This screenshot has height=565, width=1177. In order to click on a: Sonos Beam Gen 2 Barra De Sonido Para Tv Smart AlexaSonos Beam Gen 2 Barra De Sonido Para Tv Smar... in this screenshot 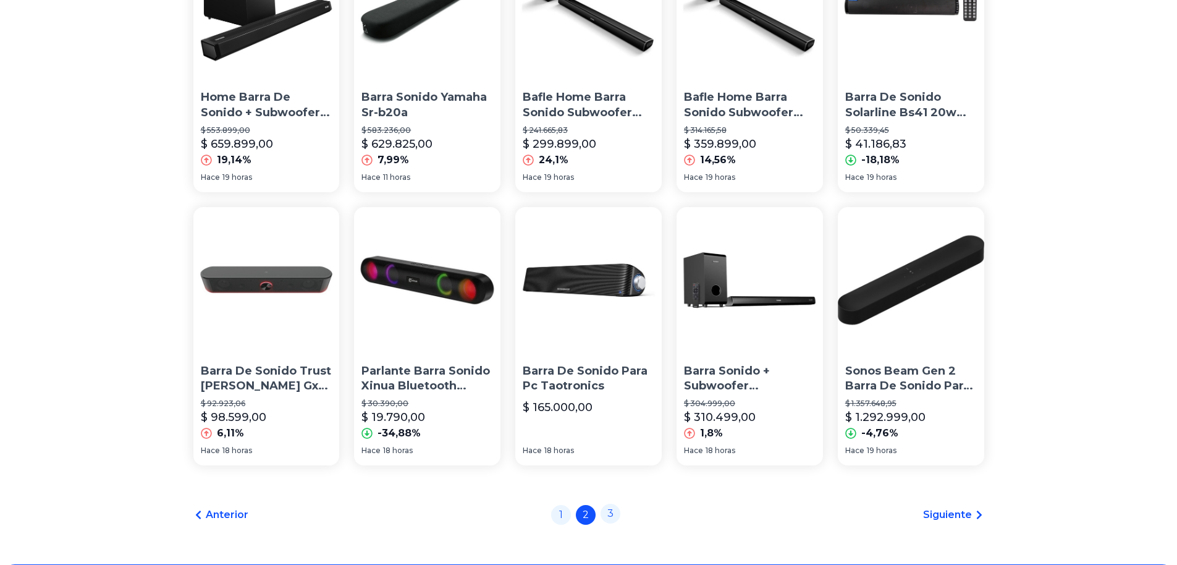, I will do `click(911, 336)`.